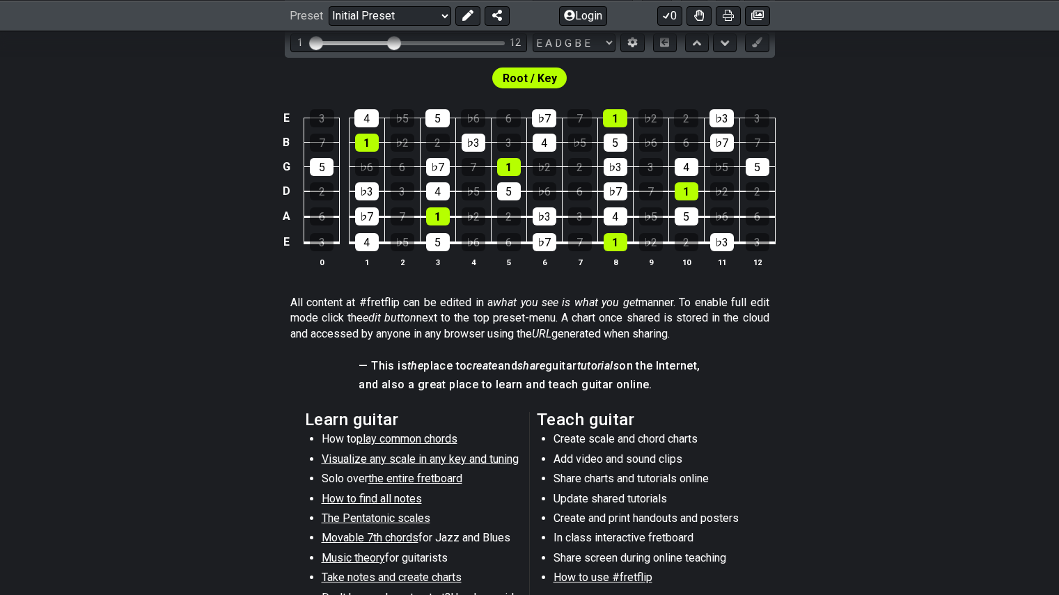  Describe the element at coordinates (728, 15) in the screenshot. I see `button: Print` at that location.